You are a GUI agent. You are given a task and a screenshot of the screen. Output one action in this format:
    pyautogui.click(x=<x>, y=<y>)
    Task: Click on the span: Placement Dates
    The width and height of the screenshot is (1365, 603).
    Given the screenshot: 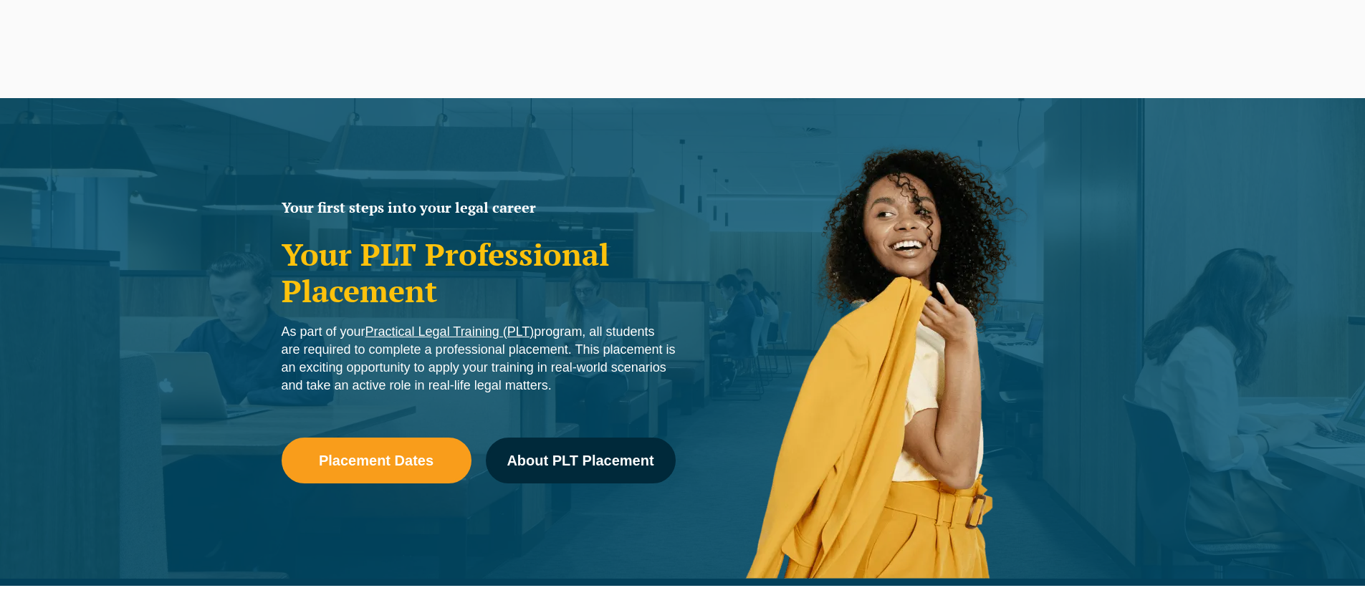 What is the action you would take?
    pyautogui.click(x=376, y=461)
    